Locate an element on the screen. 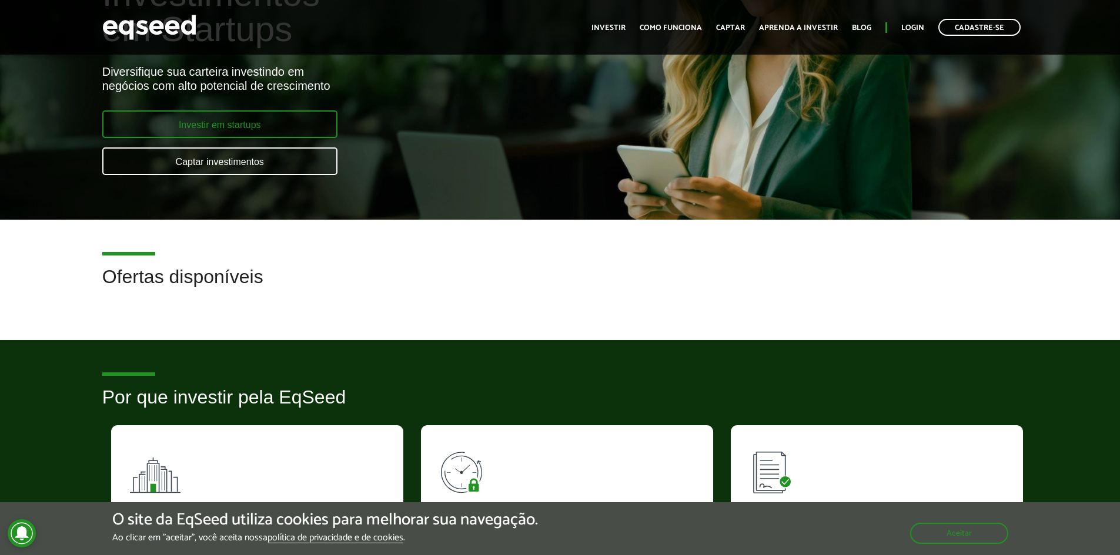  h2: Por que investir pela EqSeed is located at coordinates (560, 406).